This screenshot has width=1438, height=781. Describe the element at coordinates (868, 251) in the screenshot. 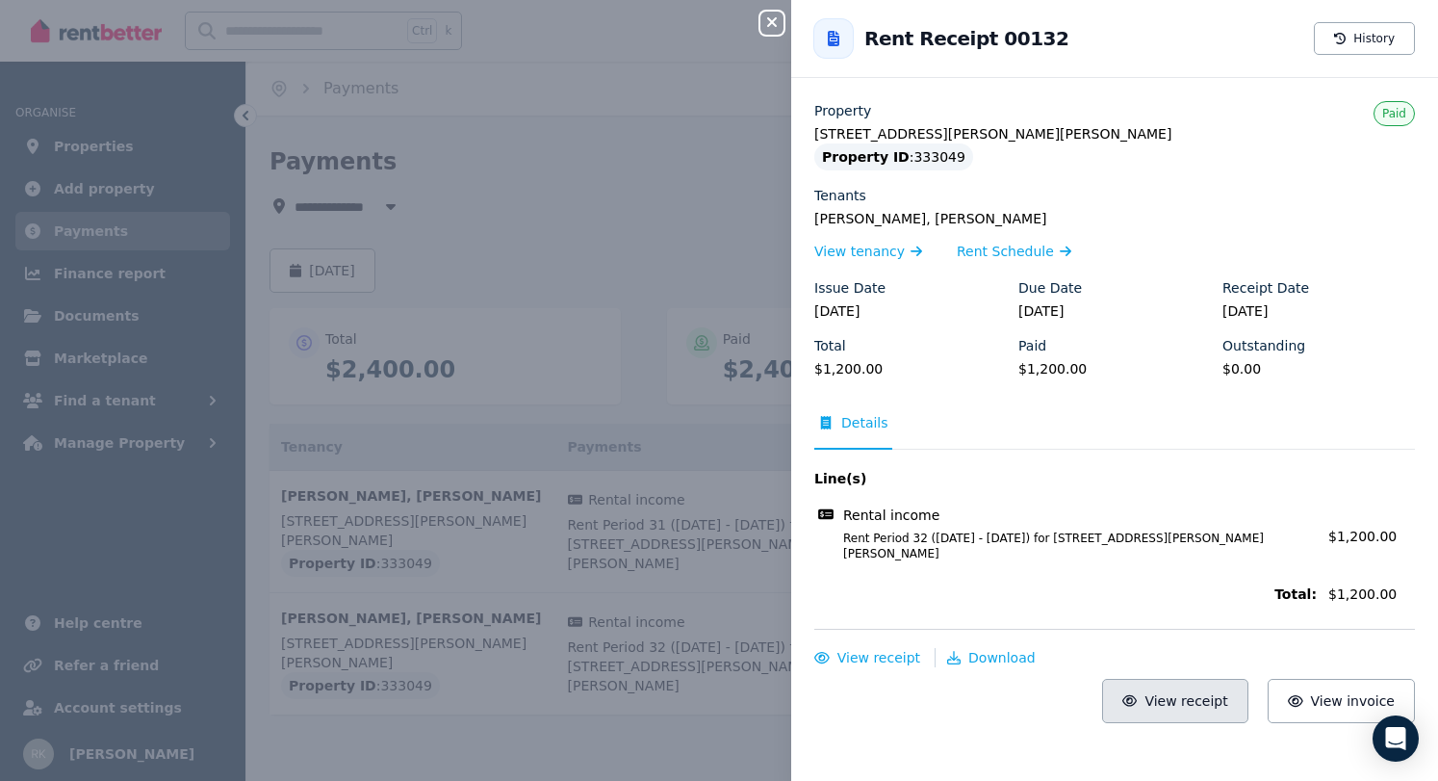

I see `a: View tenancy` at that location.